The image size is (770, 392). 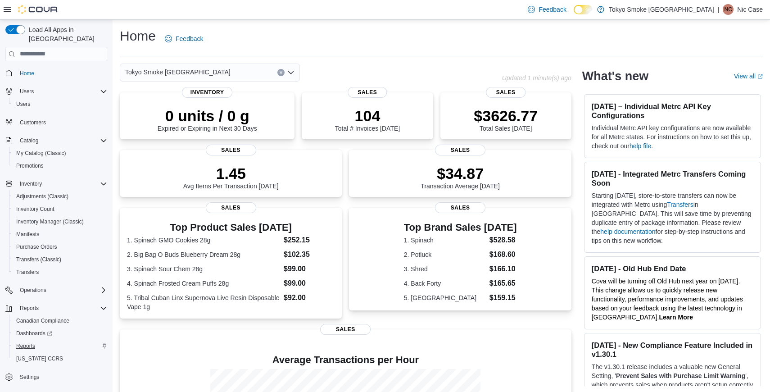 I want to click on div: Nic Case, so click(x=728, y=9).